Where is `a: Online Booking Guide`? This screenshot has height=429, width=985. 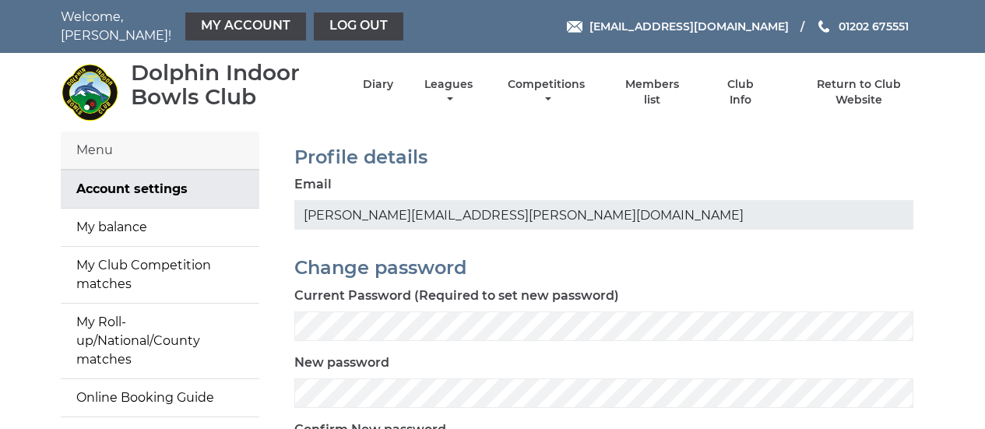
a: Online Booking Guide is located at coordinates (160, 398).